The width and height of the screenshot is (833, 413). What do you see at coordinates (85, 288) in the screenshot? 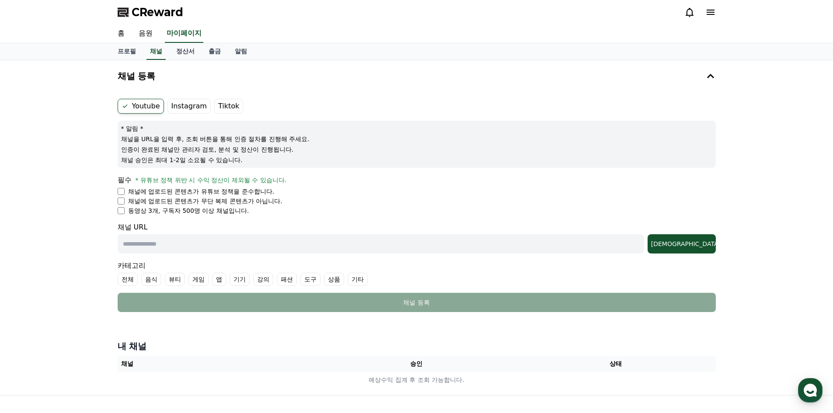
I see `a: 대화` at bounding box center [85, 288].